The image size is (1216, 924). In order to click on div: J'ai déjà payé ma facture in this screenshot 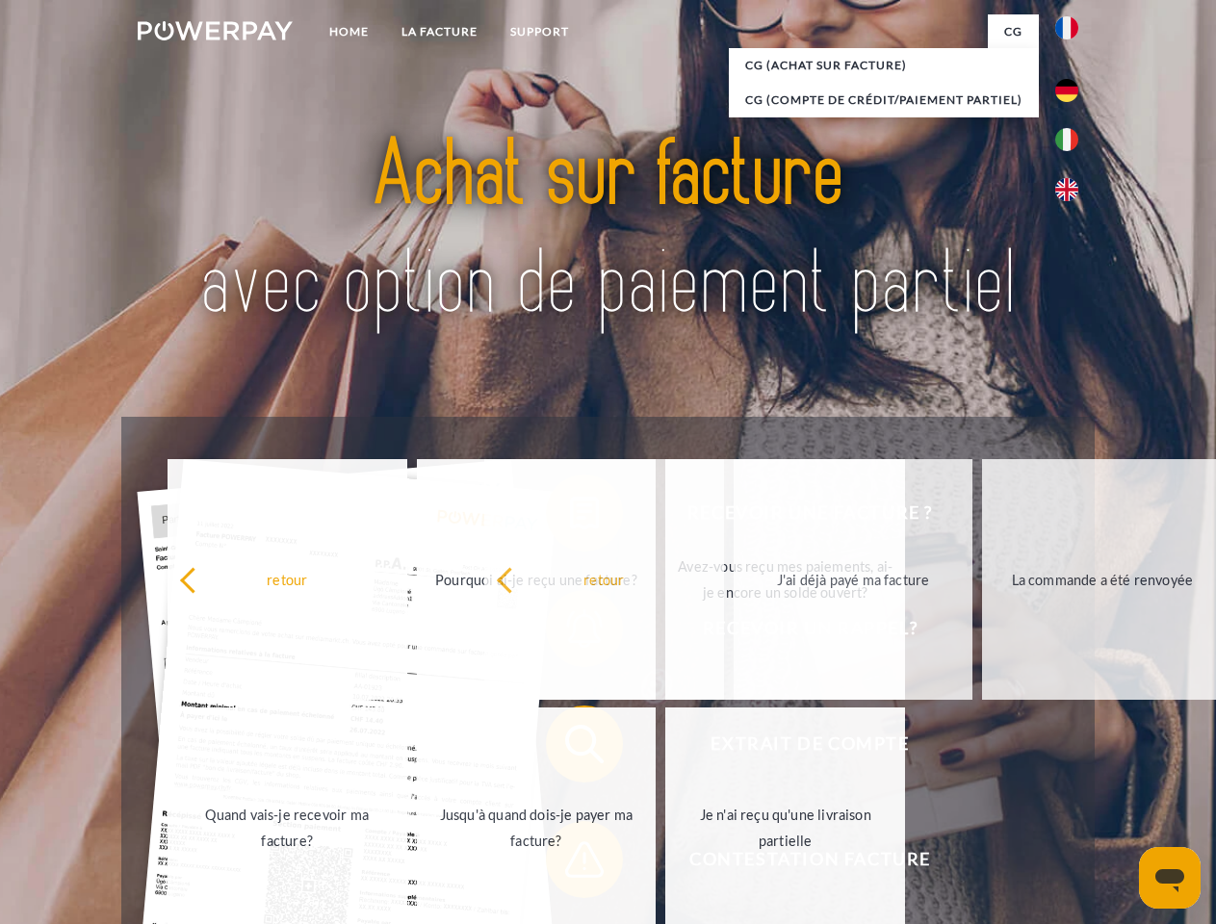, I will do `click(853, 579)`.